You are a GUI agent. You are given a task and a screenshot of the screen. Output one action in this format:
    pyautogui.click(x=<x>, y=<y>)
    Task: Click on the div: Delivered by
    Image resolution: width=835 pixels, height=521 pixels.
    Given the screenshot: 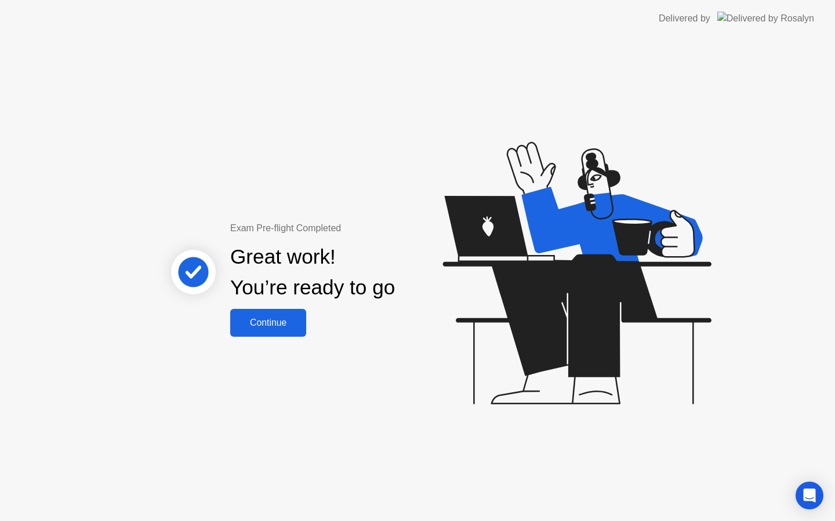 What is the action you would take?
    pyautogui.click(x=684, y=19)
    